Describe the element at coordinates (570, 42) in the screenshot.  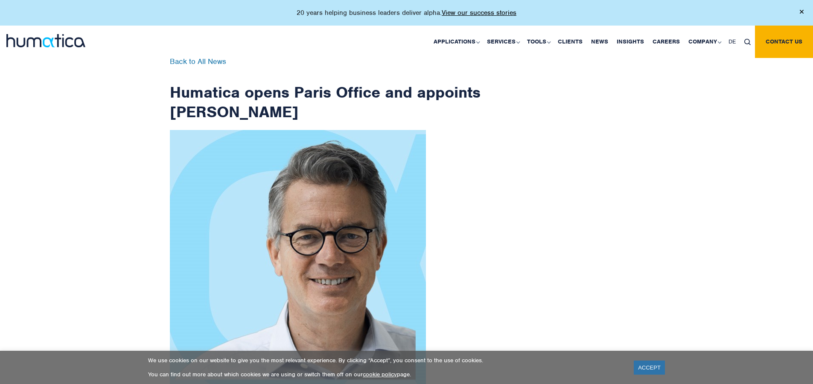
I see `a: Clients` at that location.